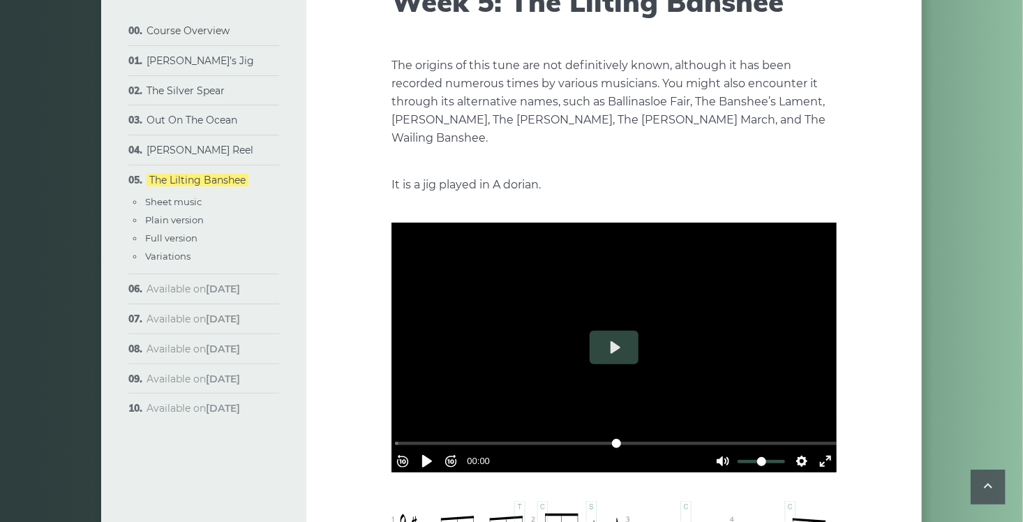 The width and height of the screenshot is (1023, 522). I want to click on a: Full version, so click(171, 238).